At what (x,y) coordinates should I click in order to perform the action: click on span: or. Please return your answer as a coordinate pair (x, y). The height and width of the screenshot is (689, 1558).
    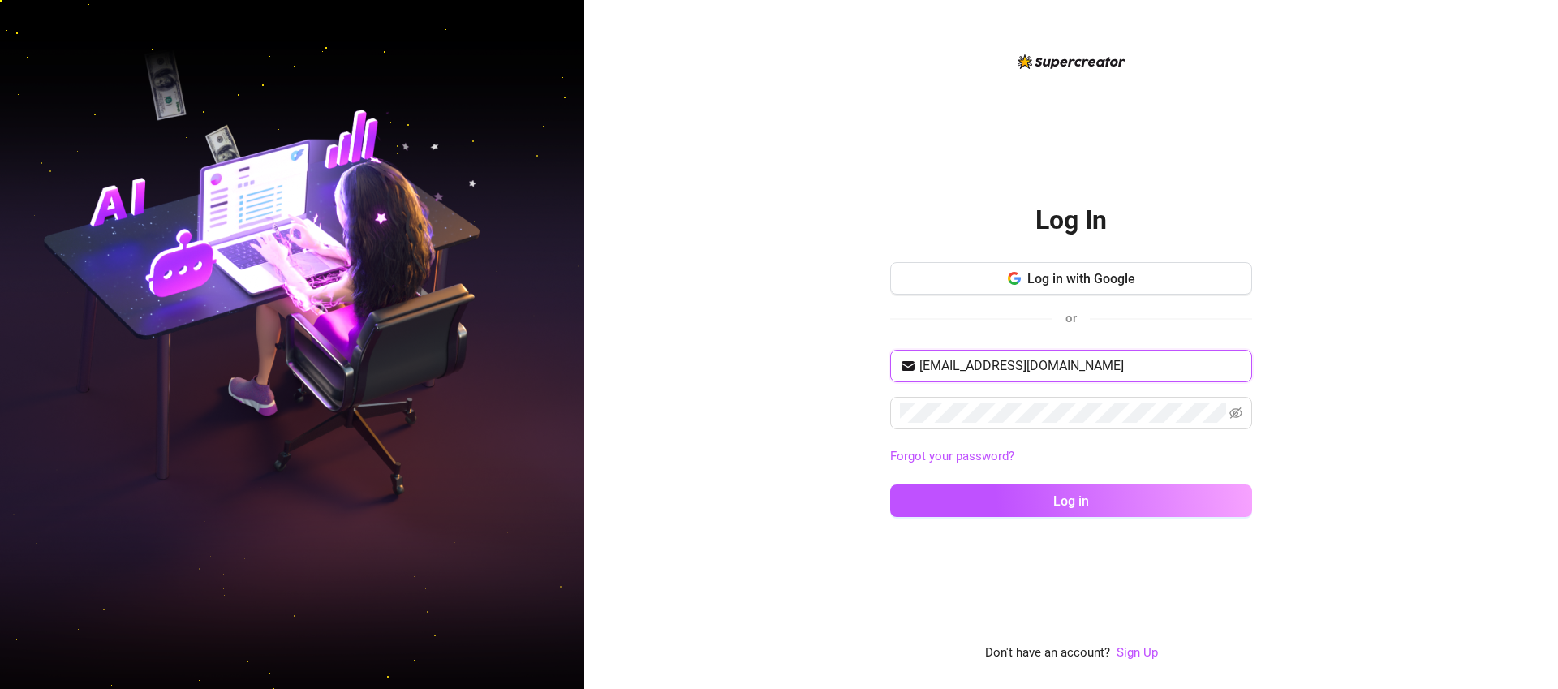
    Looking at the image, I should click on (1071, 318).